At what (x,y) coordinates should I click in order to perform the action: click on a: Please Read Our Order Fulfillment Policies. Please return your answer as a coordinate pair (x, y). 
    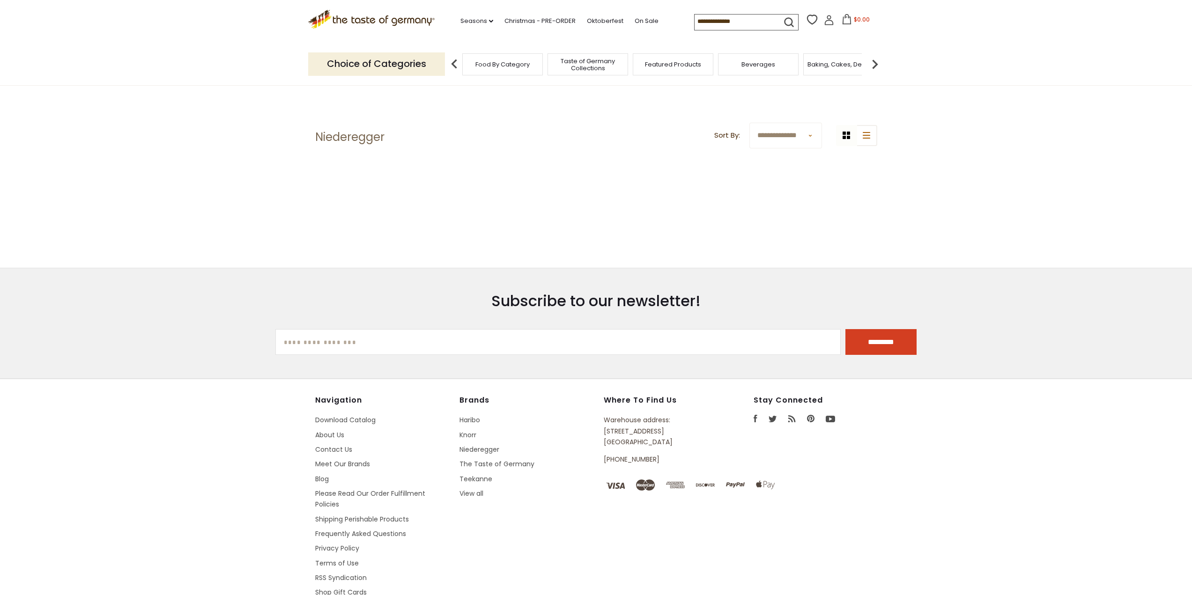
    Looking at the image, I should click on (370, 499).